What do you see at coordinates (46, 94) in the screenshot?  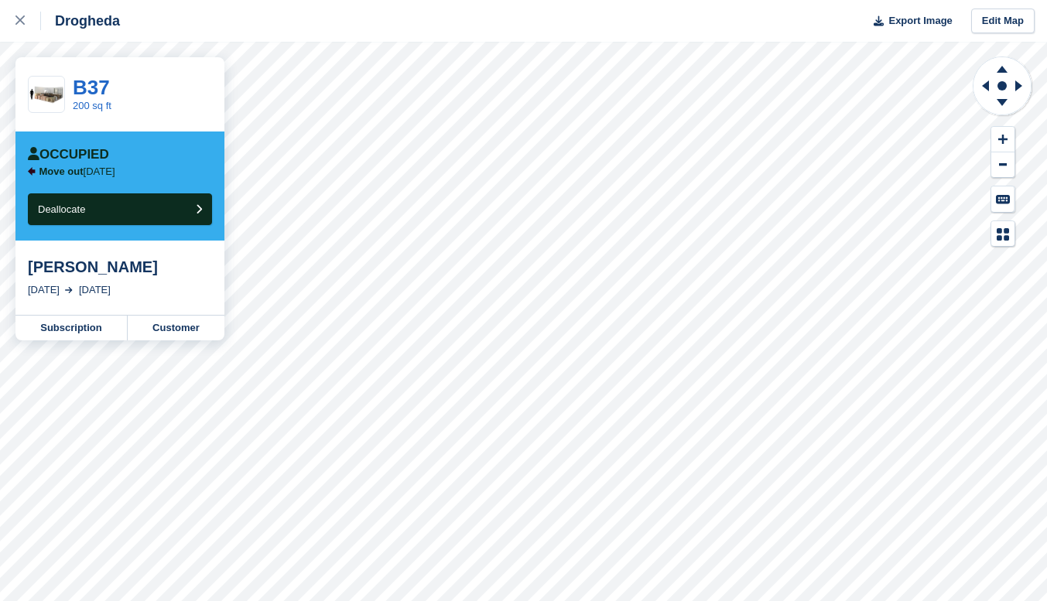 I see `img: 200-sqft-unit%20(4).jpg` at bounding box center [46, 94].